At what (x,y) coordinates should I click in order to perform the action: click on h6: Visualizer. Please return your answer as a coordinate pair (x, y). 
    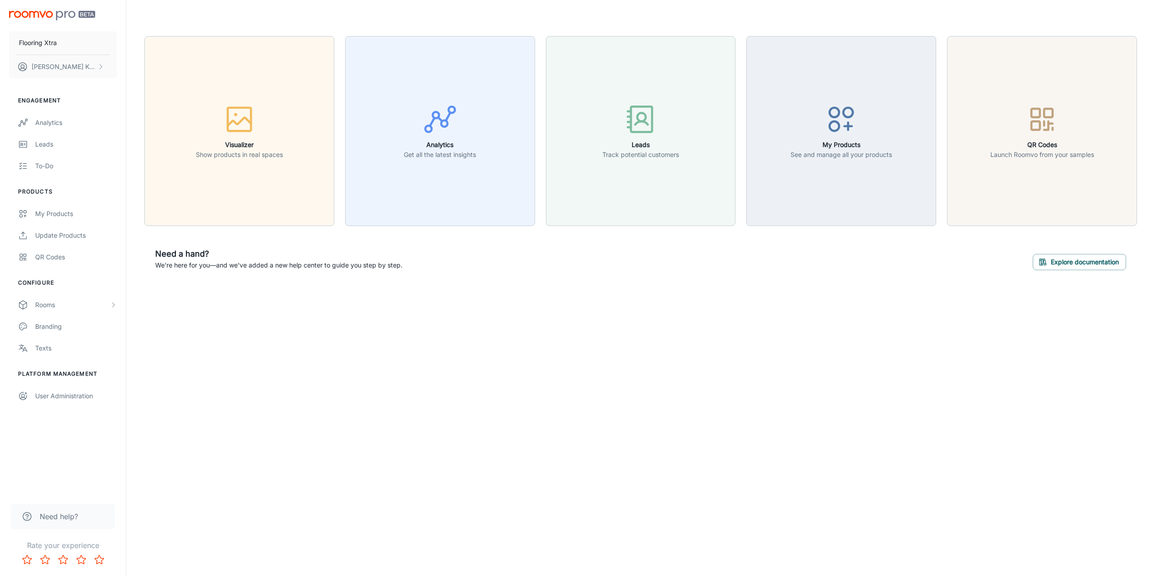
    Looking at the image, I should click on (239, 145).